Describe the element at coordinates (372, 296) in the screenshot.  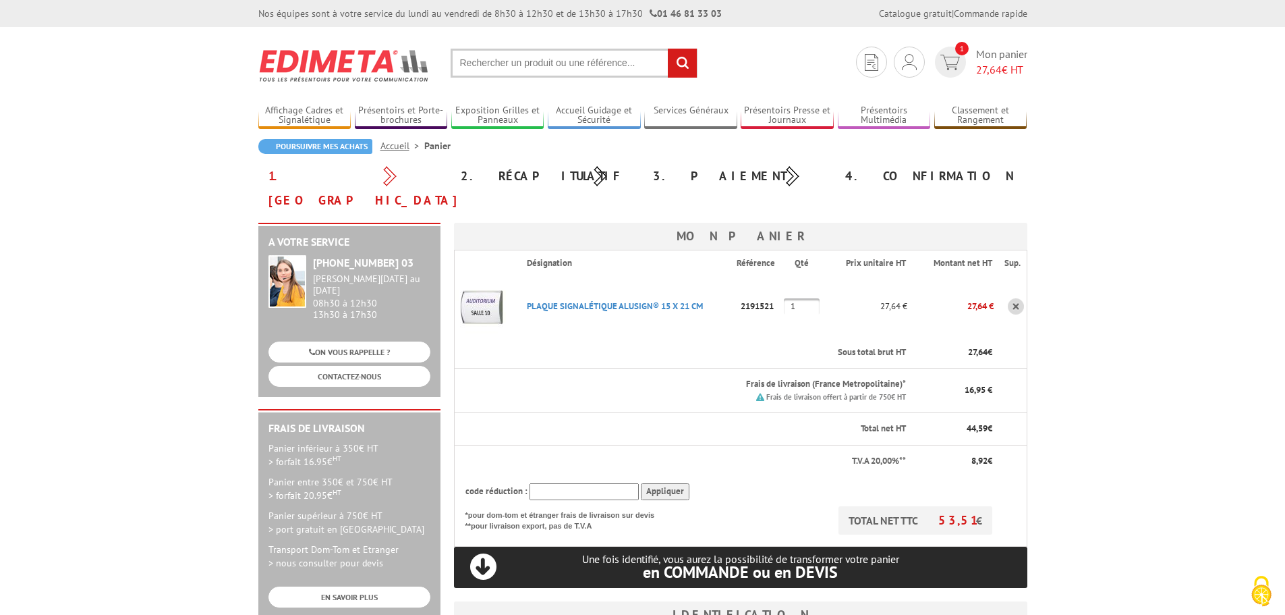
I see `div: 08h30 à 12h30 13h30 à 17h30` at that location.